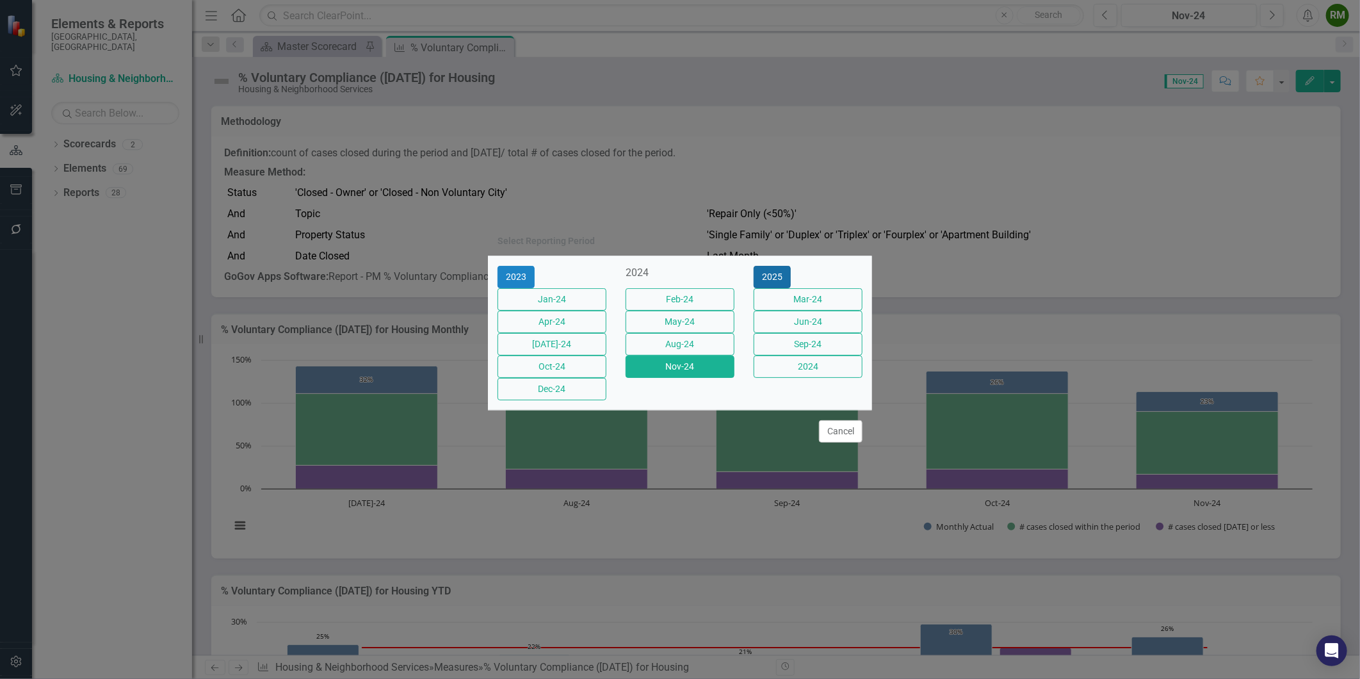 The height and width of the screenshot is (679, 1360). What do you see at coordinates (552, 366) in the screenshot?
I see `button: Oct-24` at bounding box center [552, 366].